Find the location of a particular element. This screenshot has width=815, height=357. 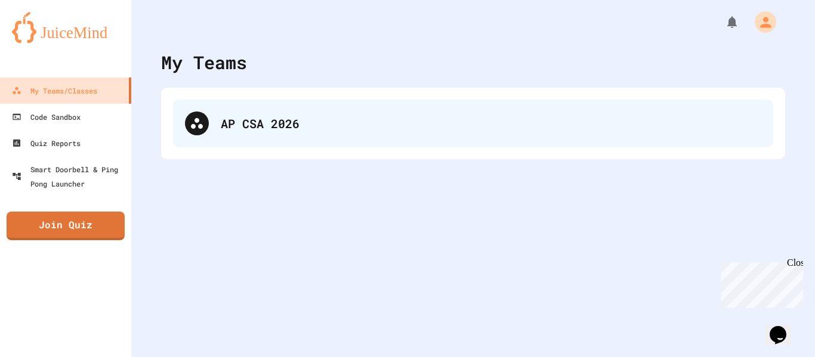

div: Quiz Reports is located at coordinates (46, 143).